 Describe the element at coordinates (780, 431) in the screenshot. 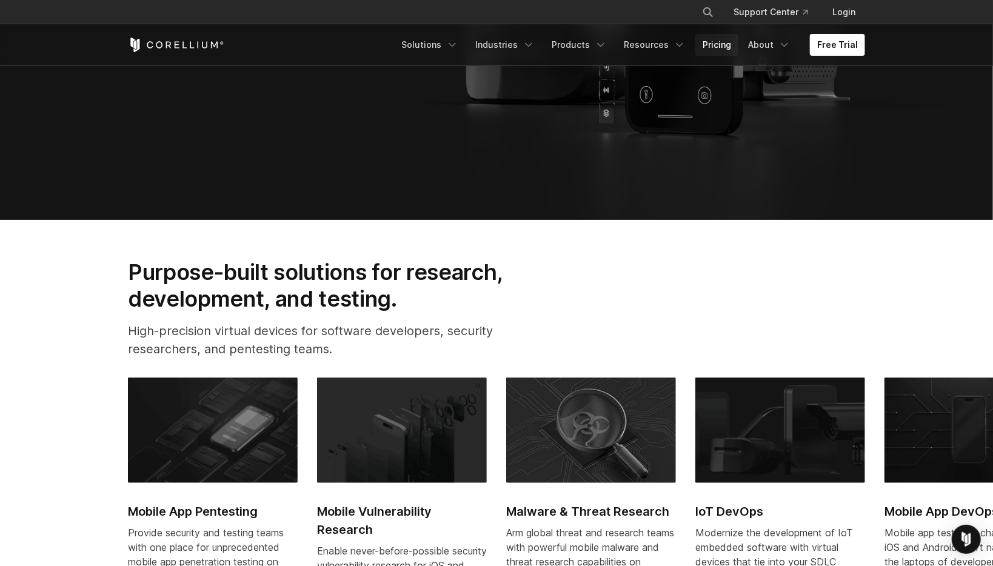

I see `img: IoT DevOps` at that location.